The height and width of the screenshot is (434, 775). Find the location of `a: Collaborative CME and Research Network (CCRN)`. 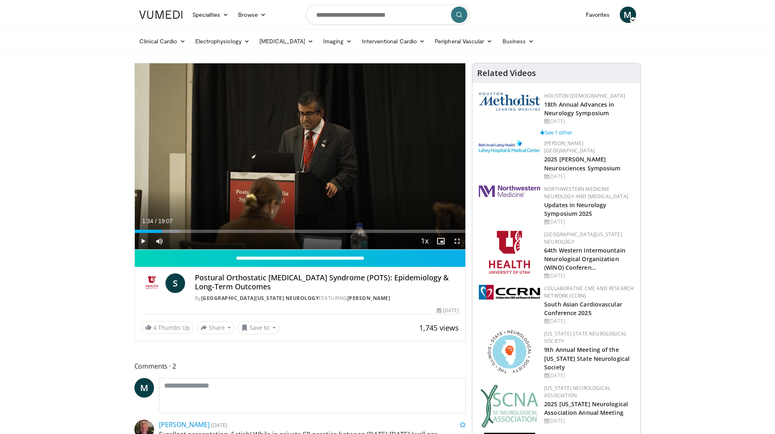

a: Collaborative CME and Research Network (CCRN) is located at coordinates (588, 292).